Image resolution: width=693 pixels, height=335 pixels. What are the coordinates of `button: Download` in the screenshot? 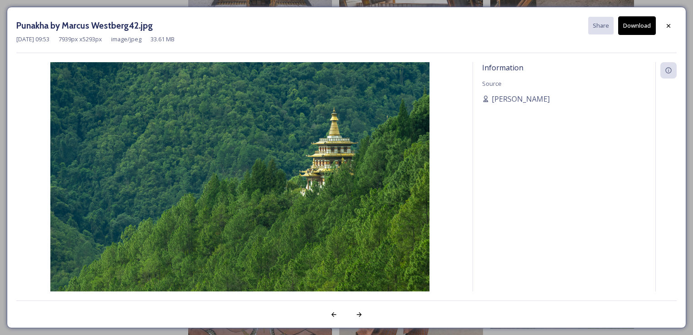 It's located at (636, 25).